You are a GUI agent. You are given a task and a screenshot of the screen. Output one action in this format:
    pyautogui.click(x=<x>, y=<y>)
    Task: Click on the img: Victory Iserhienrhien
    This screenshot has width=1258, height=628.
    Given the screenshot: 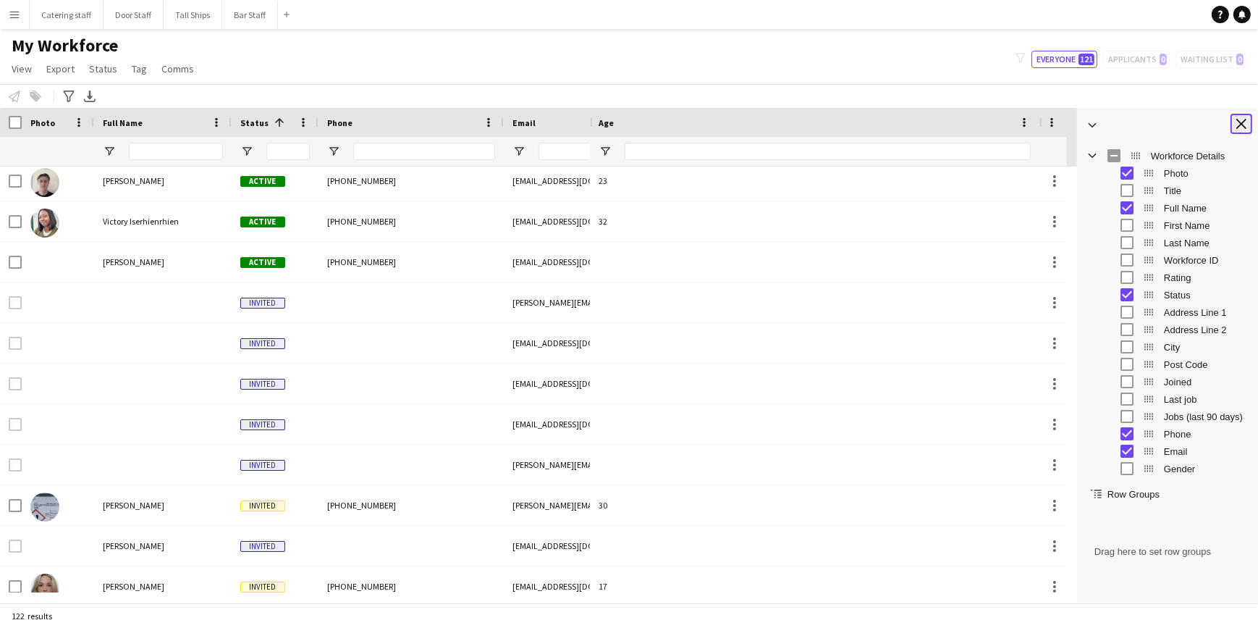 What is the action you would take?
    pyautogui.click(x=45, y=223)
    